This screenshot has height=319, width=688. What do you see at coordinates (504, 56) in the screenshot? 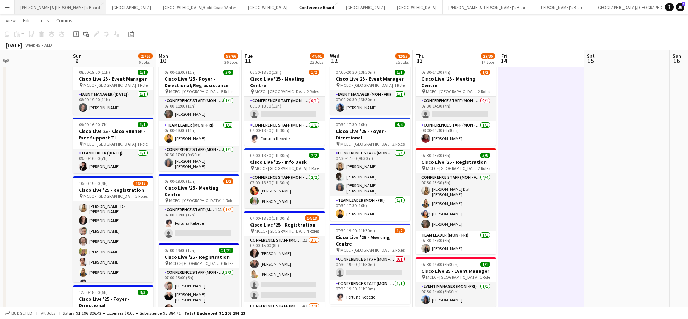
I see `span: Fri` at bounding box center [504, 56].